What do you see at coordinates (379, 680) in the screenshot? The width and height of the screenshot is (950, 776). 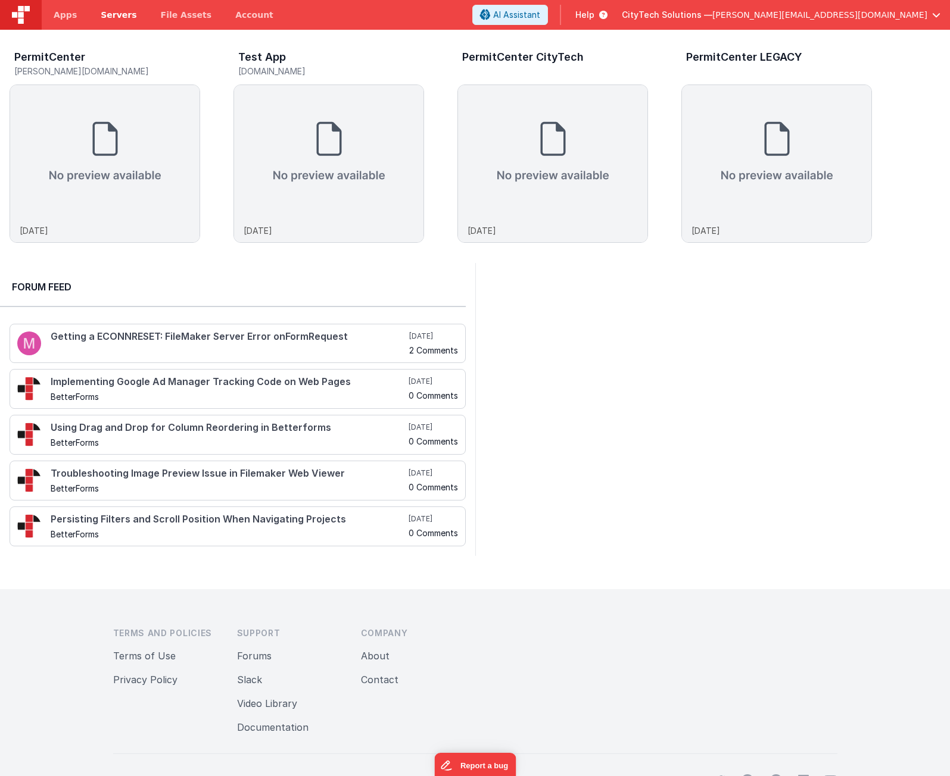 I see `button: Contact` at bounding box center [379, 680].